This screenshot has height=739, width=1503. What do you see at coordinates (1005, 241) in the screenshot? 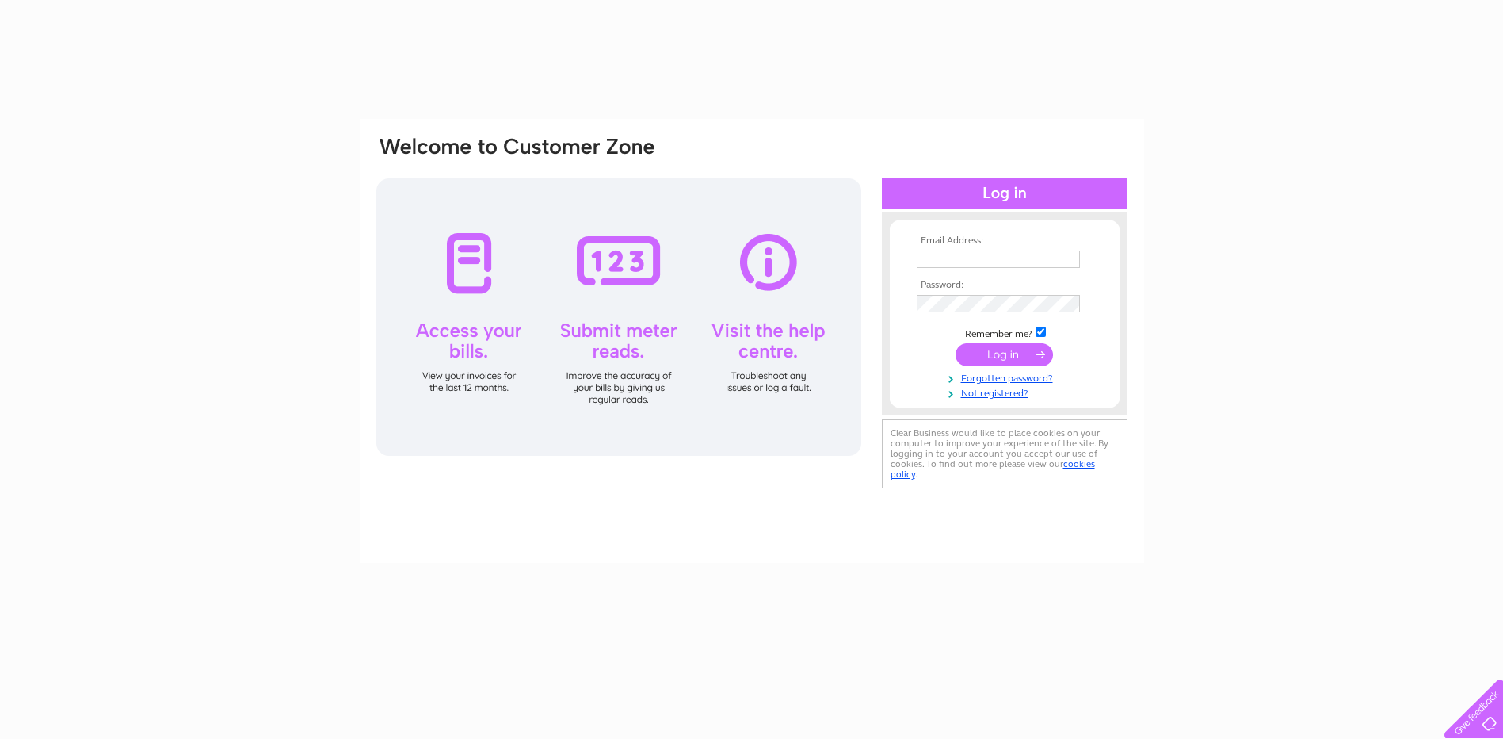
I see `th: Email Address:` at bounding box center [1005, 241].